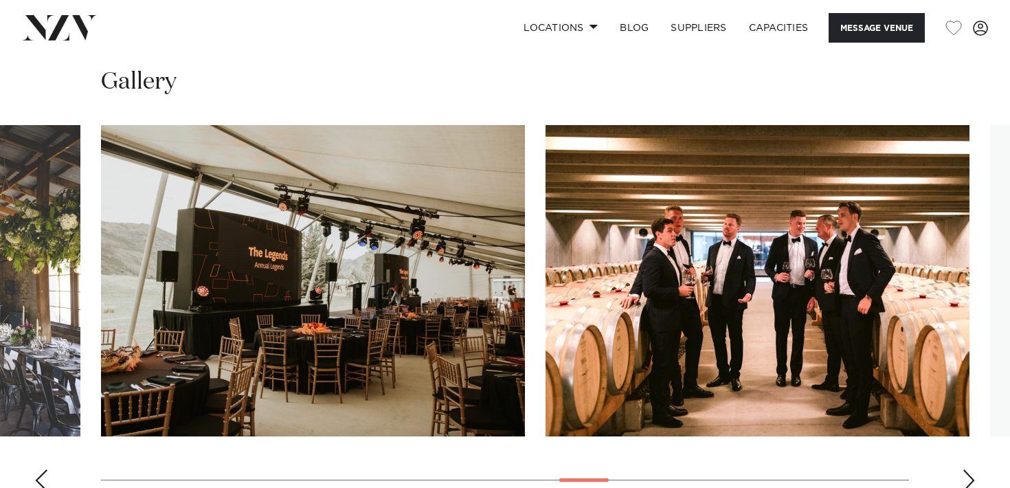 The image size is (1010, 488). What do you see at coordinates (313, 280) in the screenshot?
I see `swiper-slide: 18 / 30` at bounding box center [313, 280].